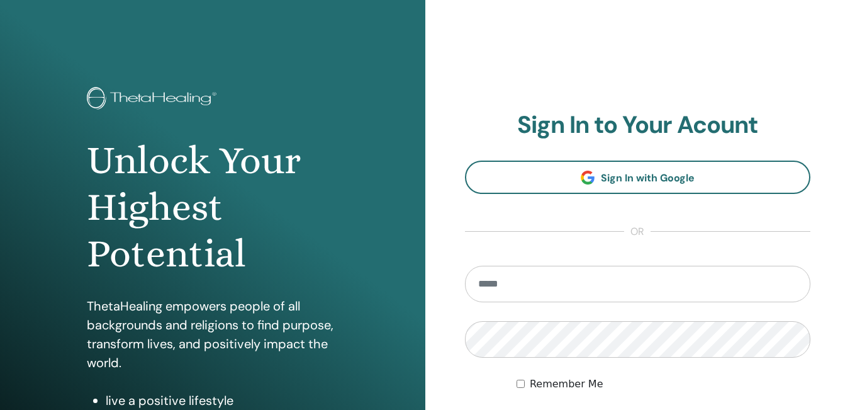 The width and height of the screenshot is (850, 410). What do you see at coordinates (648, 177) in the screenshot?
I see `span: Sign In with Google` at bounding box center [648, 177].